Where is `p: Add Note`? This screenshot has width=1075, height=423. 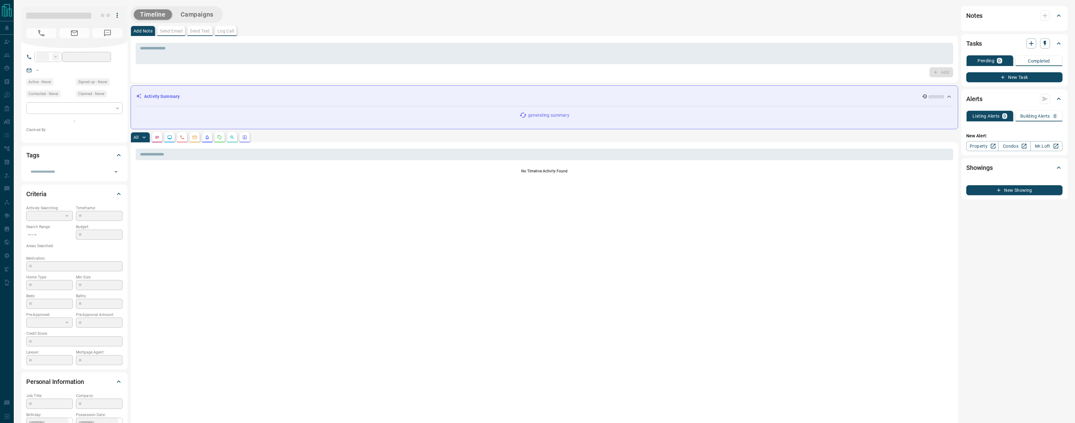
p: Add Note is located at coordinates (143, 31).